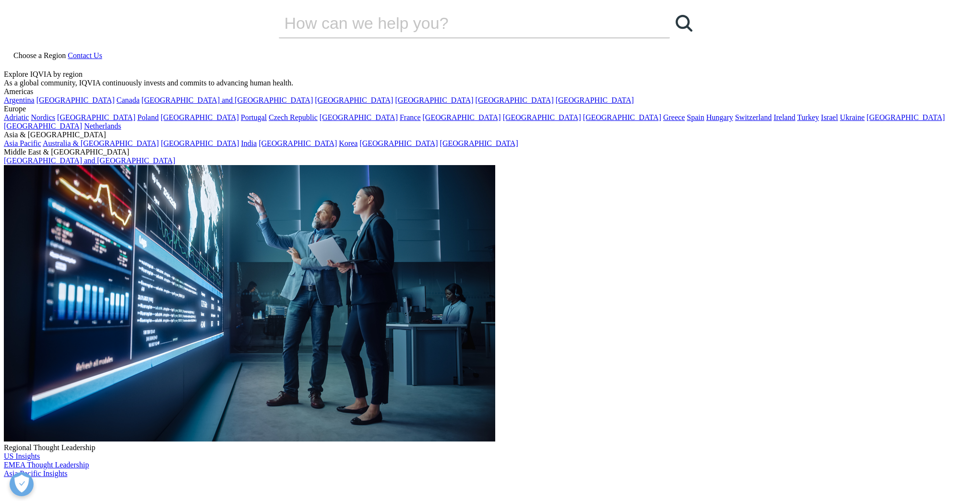 This screenshot has height=501, width=977. What do you see at coordinates (39, 55) in the screenshot?
I see `span: Choose a Region` at bounding box center [39, 55].